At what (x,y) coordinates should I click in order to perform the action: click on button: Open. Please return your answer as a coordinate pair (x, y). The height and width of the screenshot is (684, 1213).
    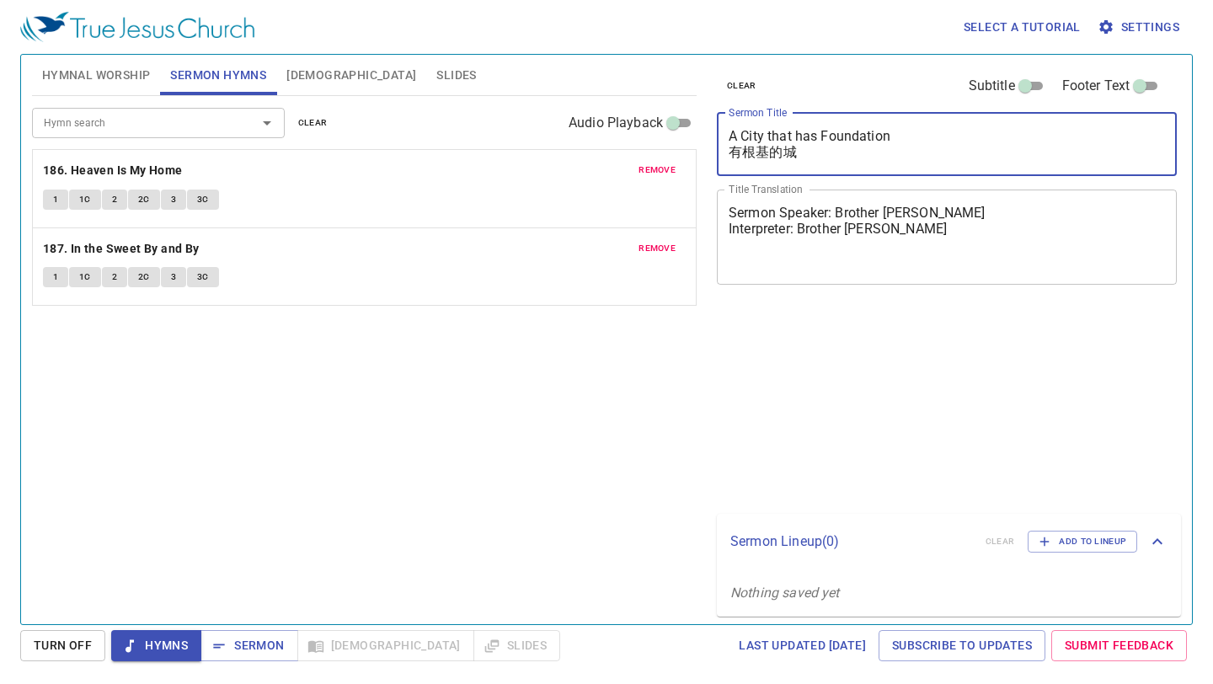
    Looking at the image, I should click on (267, 123).